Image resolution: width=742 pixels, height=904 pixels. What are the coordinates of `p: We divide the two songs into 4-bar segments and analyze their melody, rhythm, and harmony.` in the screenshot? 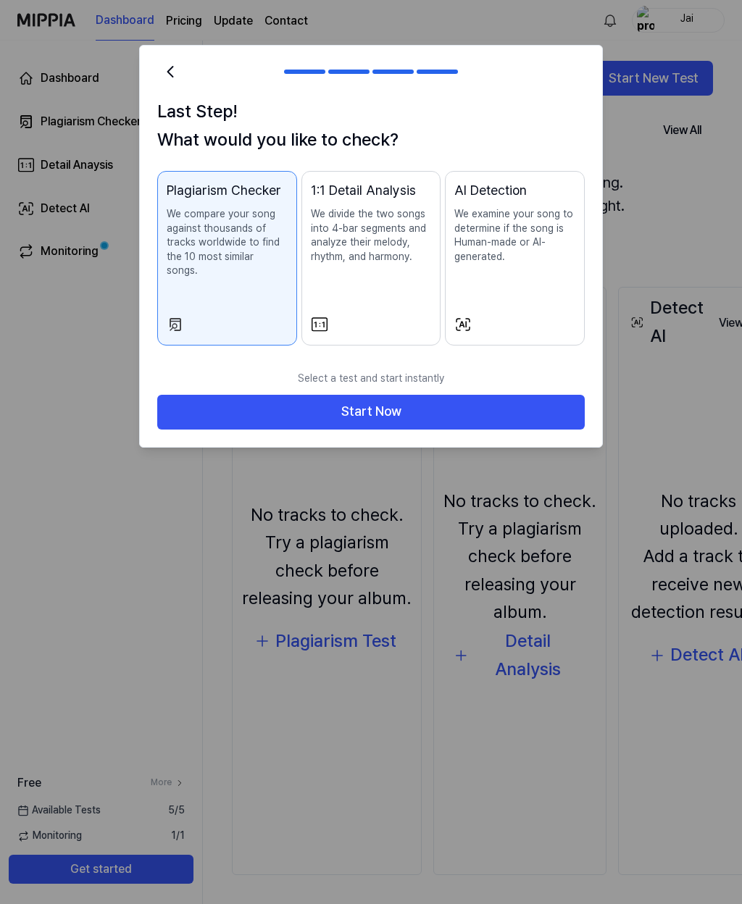 It's located at (371, 235).